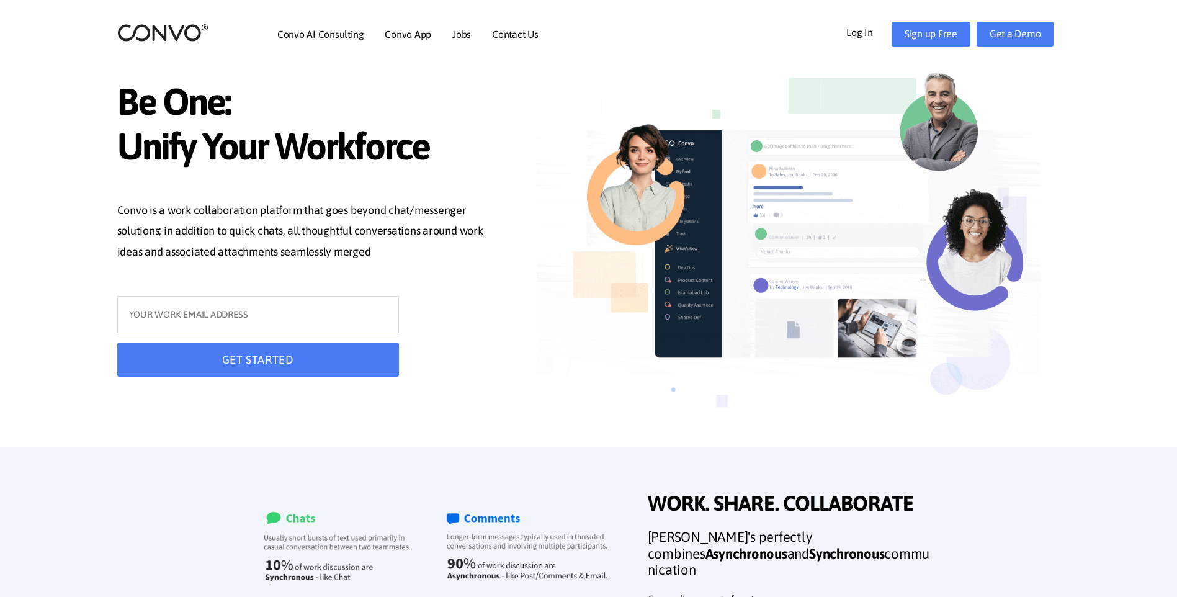 This screenshot has width=1177, height=597. Describe the element at coordinates (320, 34) in the screenshot. I see `a: Convo AI Consulting` at that location.